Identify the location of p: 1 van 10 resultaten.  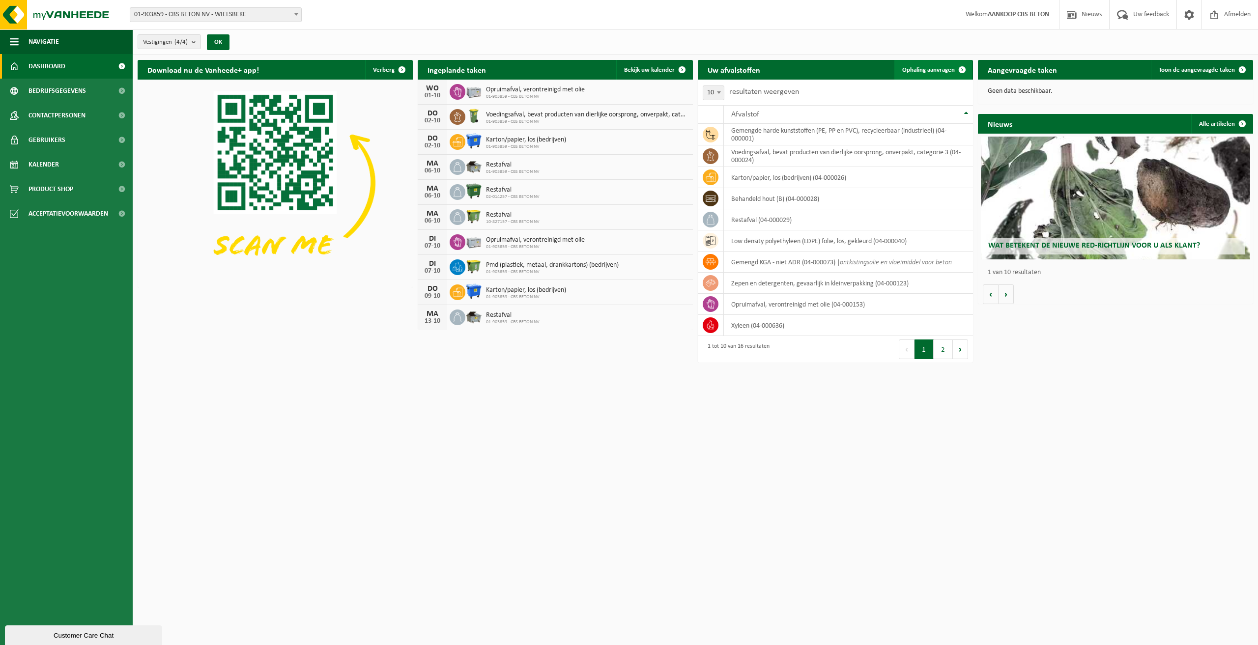
(1118, 273).